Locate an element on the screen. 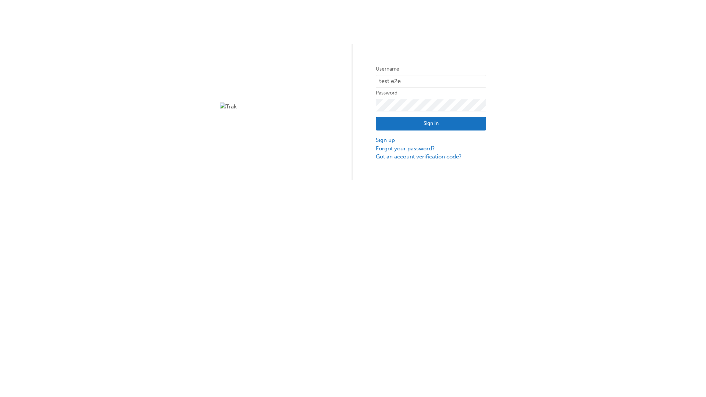 This screenshot has height=397, width=706. input: Username is located at coordinates (431, 81).